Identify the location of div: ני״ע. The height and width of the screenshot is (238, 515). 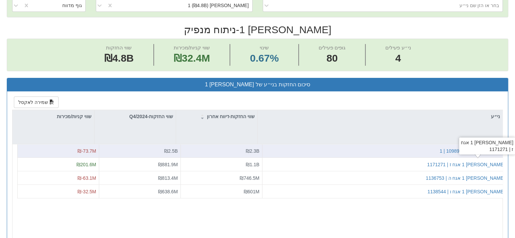
(380, 116).